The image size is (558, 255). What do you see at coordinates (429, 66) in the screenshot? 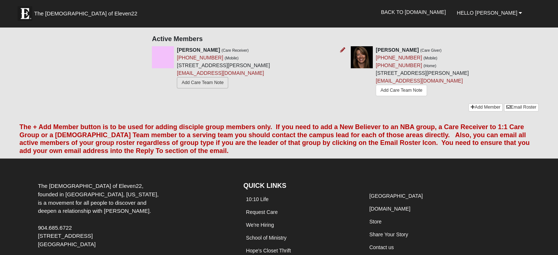
I see `small: (Home)` at bounding box center [429, 66].